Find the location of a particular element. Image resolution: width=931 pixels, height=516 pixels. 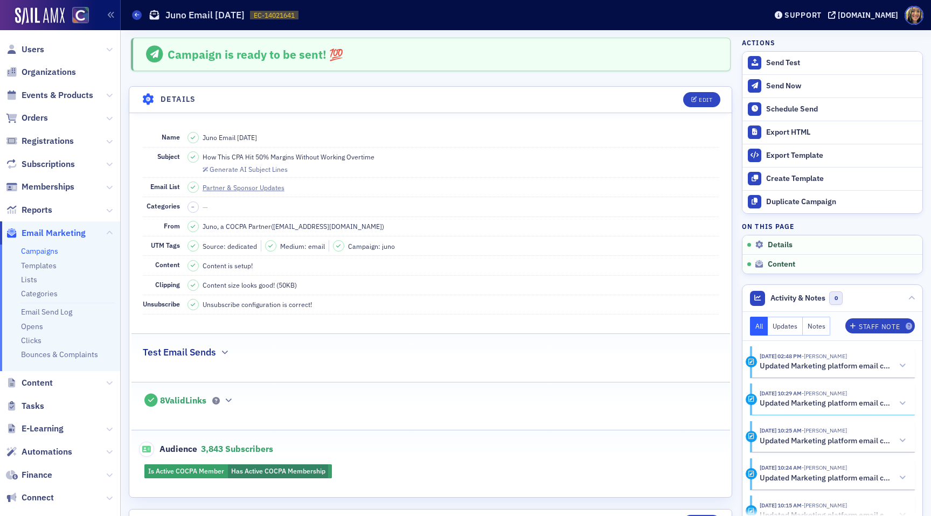

span: Source: dedicated is located at coordinates (229, 246).